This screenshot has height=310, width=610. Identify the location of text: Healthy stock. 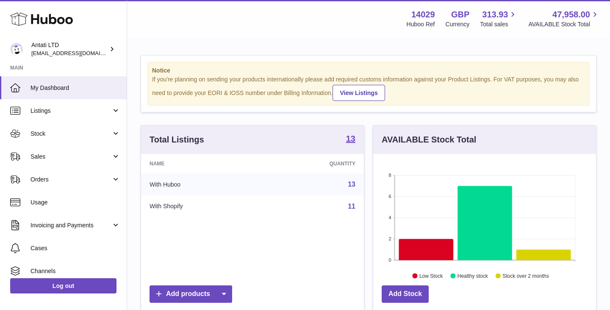
(473, 275).